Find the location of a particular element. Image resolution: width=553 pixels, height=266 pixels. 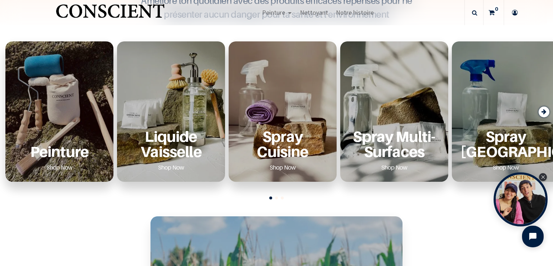

div: Tolstoy bubble widget is located at coordinates (520, 199).